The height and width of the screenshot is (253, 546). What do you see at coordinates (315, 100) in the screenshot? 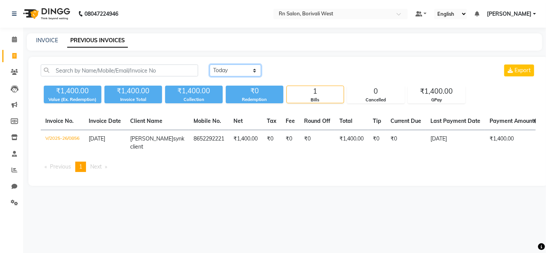
I see `div: Bills` at bounding box center [315, 100].